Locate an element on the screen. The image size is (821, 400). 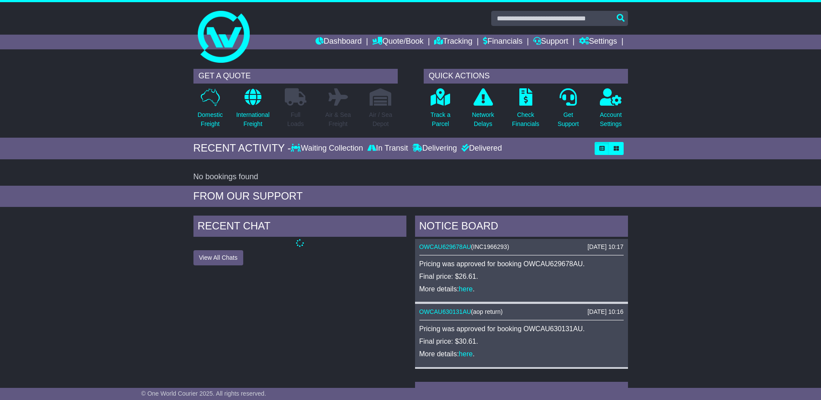
a: DomesticFreight is located at coordinates (210, 110).